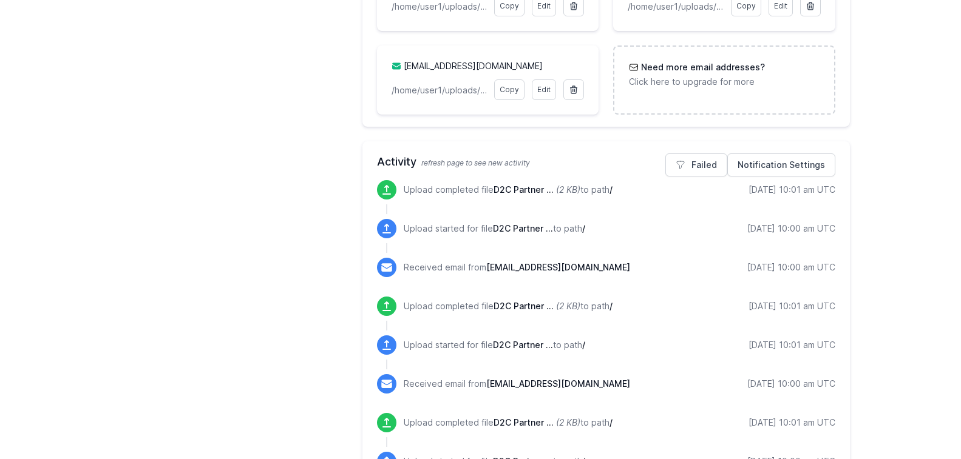  What do you see at coordinates (439, 7) in the screenshot?
I see `p: /home/user1/uploads/landg/` at bounding box center [439, 7].